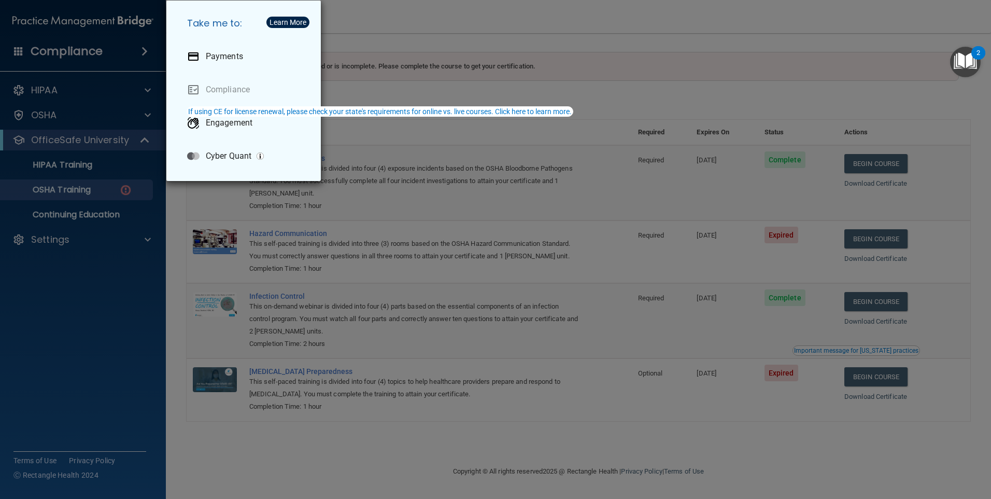 The height and width of the screenshot is (499, 991). Describe the element at coordinates (380, 111) in the screenshot. I see `div: If using CE for license renewal, please check your state's requirements for online vs. live cours...` at that location.